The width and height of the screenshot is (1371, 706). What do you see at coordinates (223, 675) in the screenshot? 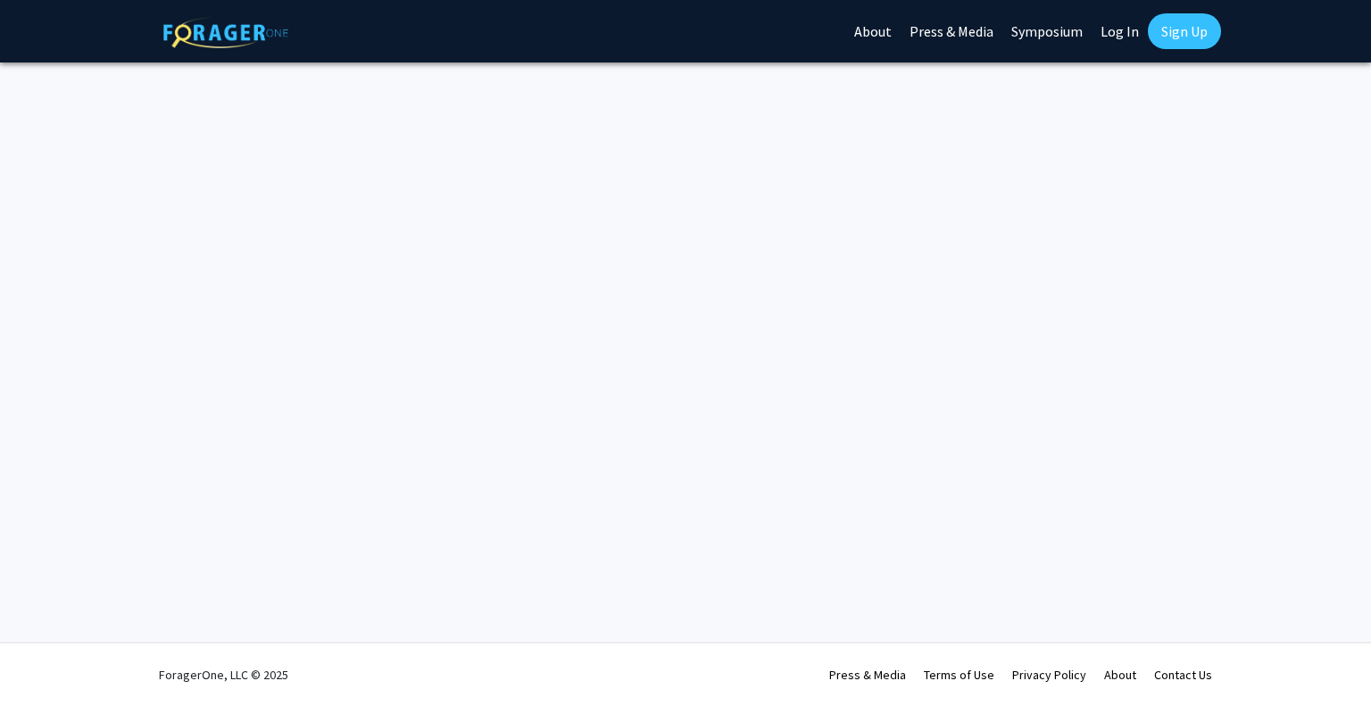
I see `div: ForagerOne, LLC © 2025` at bounding box center [223, 675].